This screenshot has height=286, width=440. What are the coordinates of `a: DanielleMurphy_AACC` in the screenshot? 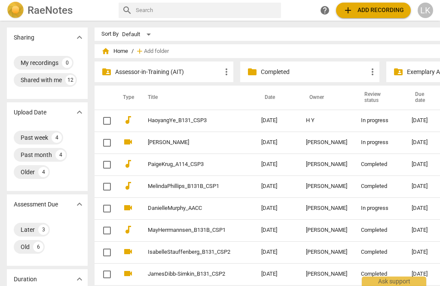 It's located at (189, 208).